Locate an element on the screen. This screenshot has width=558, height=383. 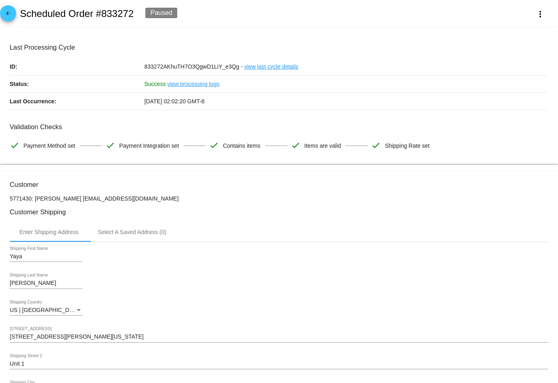
input: Shipping Street 1 is located at coordinates (279, 337).